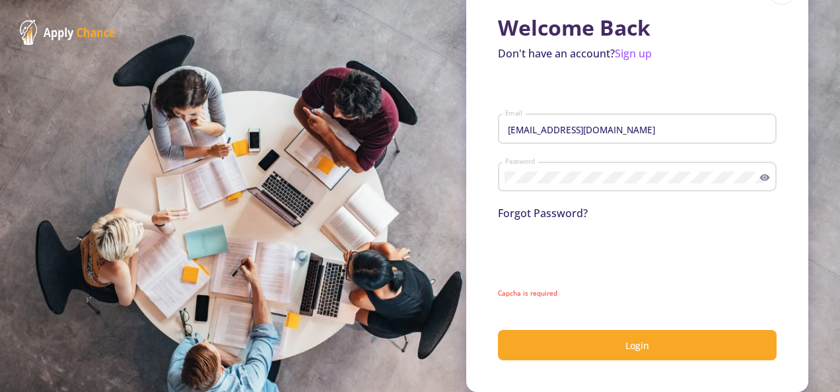 Image resolution: width=840 pixels, height=392 pixels. I want to click on p: Don't have an account?, so click(637, 53).